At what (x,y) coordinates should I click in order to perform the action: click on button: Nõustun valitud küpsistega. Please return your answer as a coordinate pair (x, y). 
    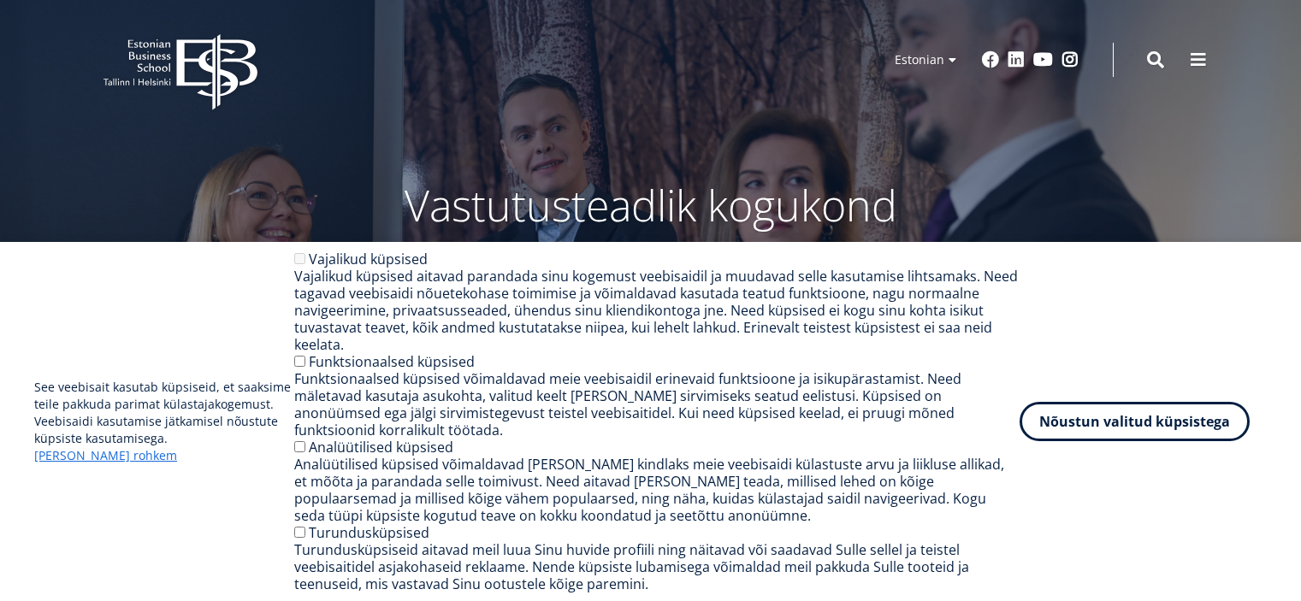
    Looking at the image, I should click on (1134, 422).